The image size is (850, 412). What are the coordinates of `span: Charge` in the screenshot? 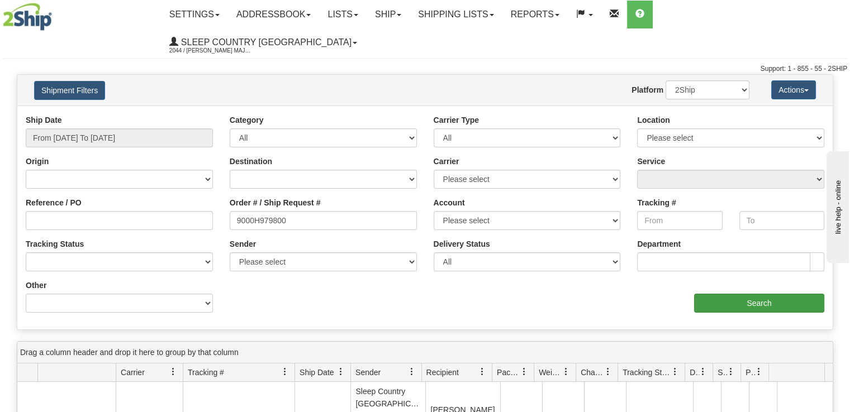 It's located at (592, 373).